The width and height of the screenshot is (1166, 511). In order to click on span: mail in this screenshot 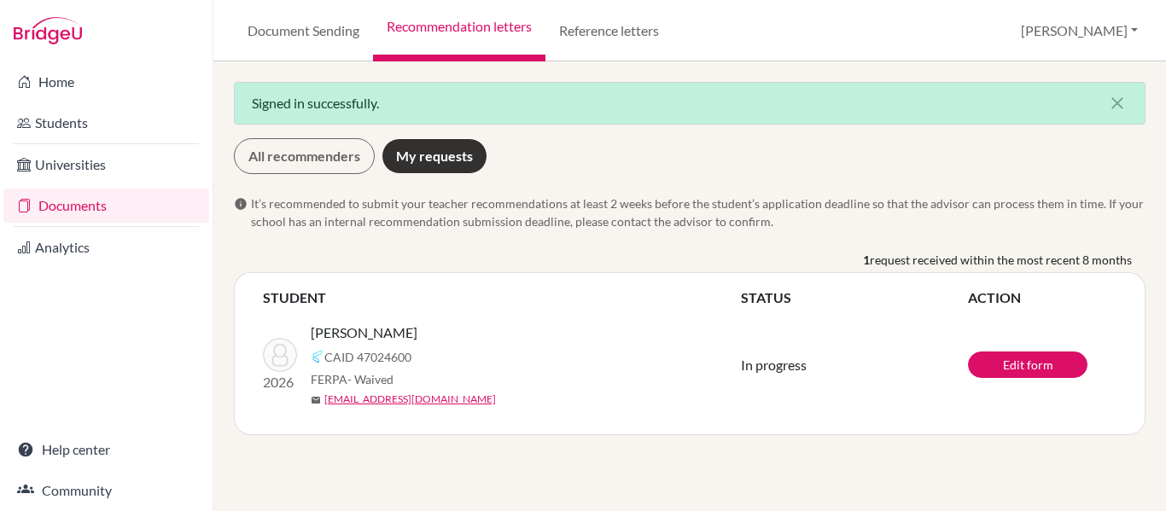, I will do `click(316, 400)`.